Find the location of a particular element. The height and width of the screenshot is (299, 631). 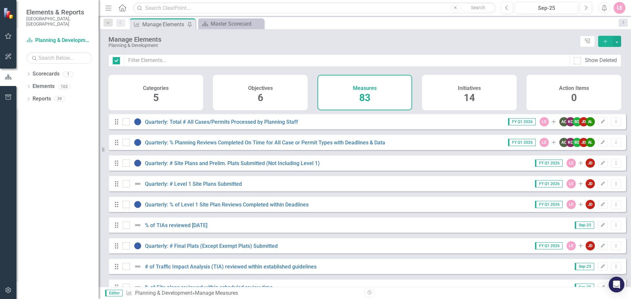

div: Planning & Development is located at coordinates (342, 45).